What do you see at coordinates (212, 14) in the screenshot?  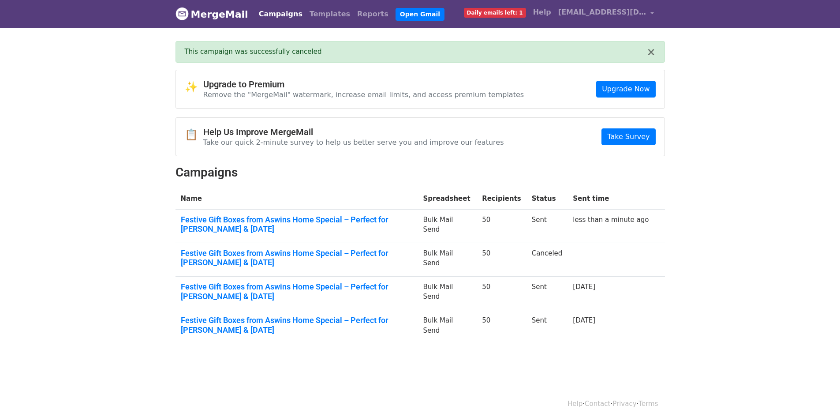 I see `a: MergeMail` at bounding box center [212, 14].